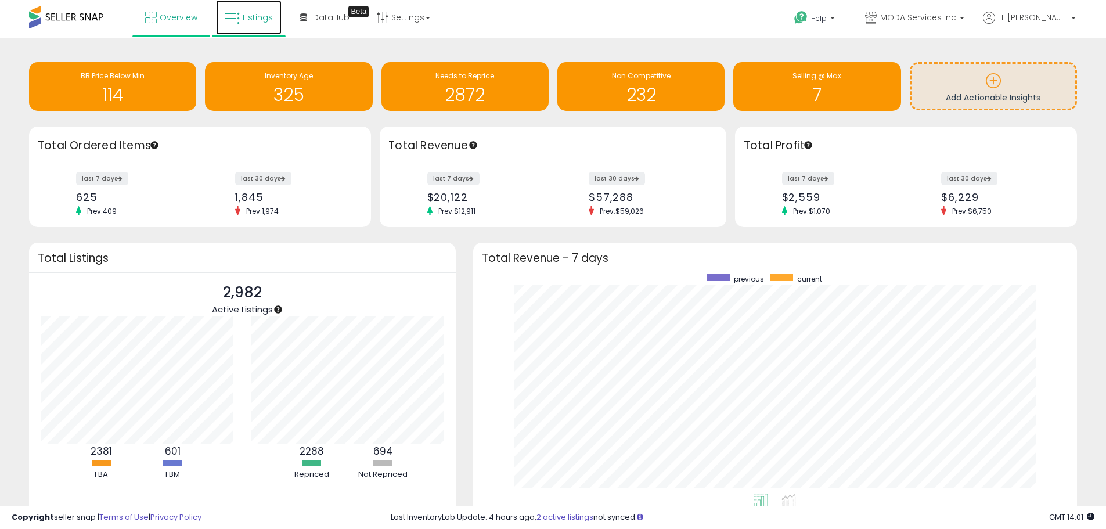 The width and height of the screenshot is (1106, 529). Describe the element at coordinates (816, 20) in the screenshot. I see `a: Help` at that location.